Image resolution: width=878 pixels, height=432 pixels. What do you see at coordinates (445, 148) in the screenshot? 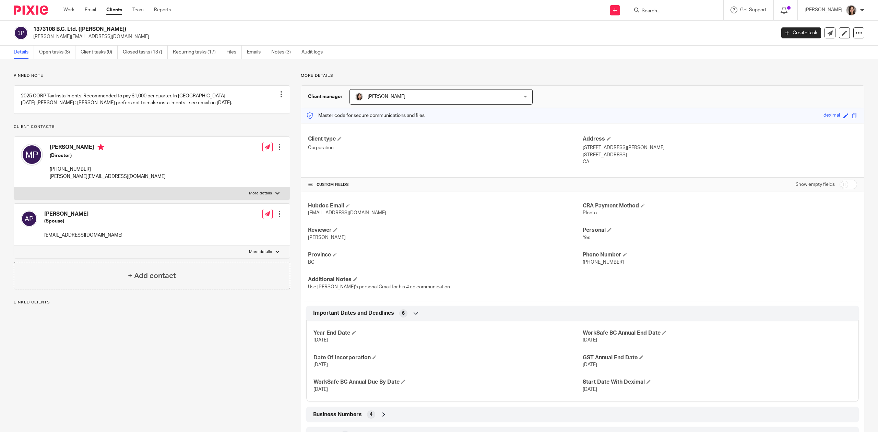
I see `p: Corporation` at bounding box center [445, 148].